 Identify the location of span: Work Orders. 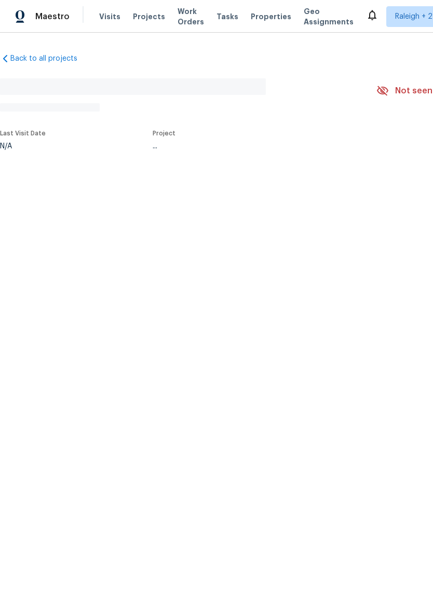
(190, 17).